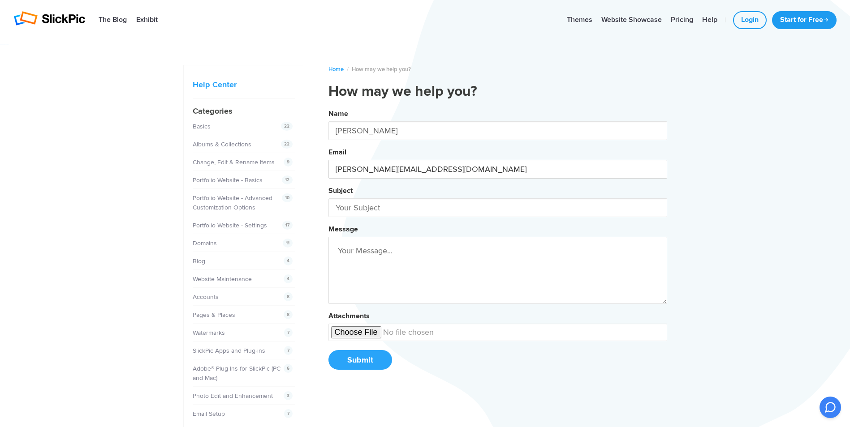 This screenshot has height=427, width=850. I want to click on span: 6, so click(288, 369).